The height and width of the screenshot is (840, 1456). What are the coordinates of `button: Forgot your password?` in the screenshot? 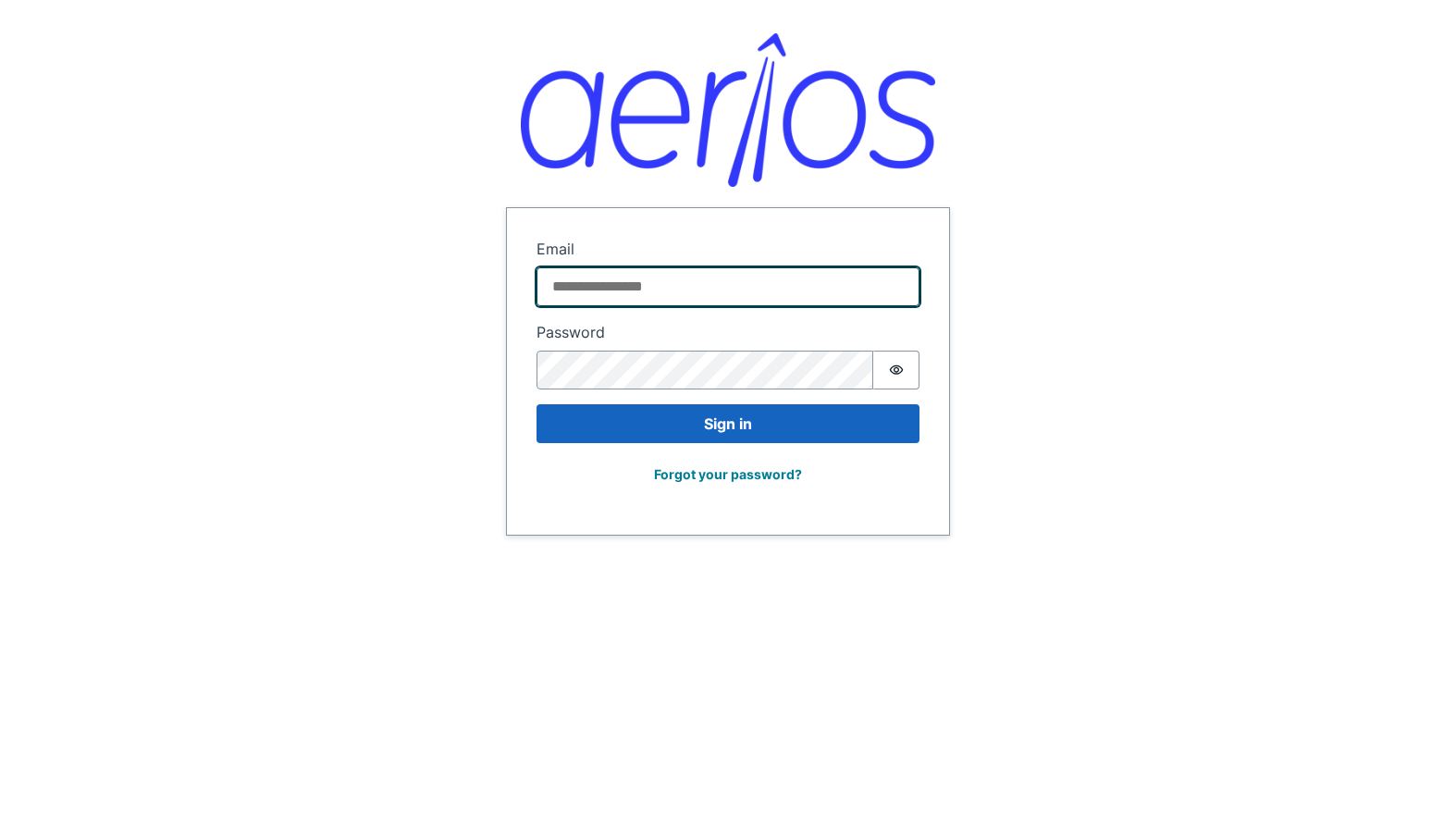 It's located at (728, 474).